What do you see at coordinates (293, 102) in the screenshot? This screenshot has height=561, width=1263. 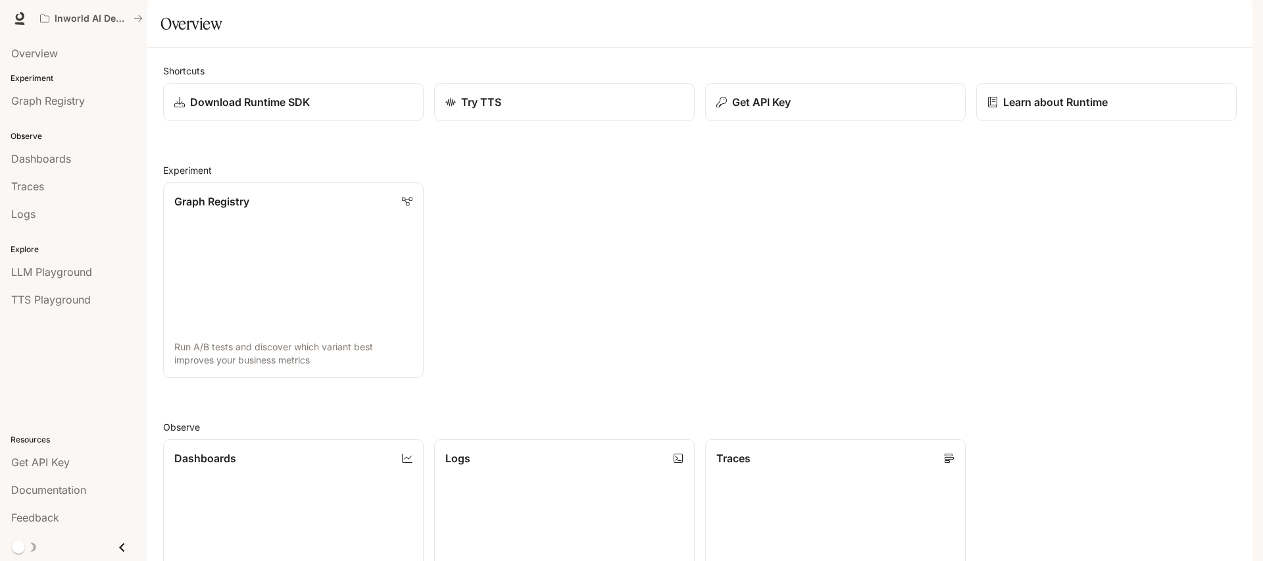 I see `a: Download Runtime SDK` at bounding box center [293, 102].